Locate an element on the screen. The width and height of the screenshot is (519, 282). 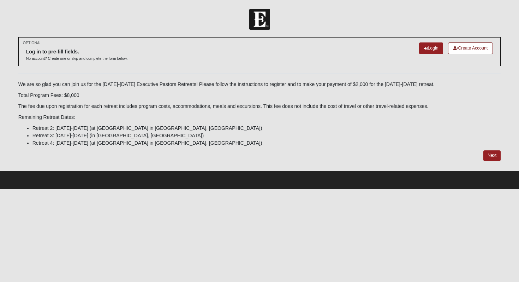
a: Next is located at coordinates (492, 155).